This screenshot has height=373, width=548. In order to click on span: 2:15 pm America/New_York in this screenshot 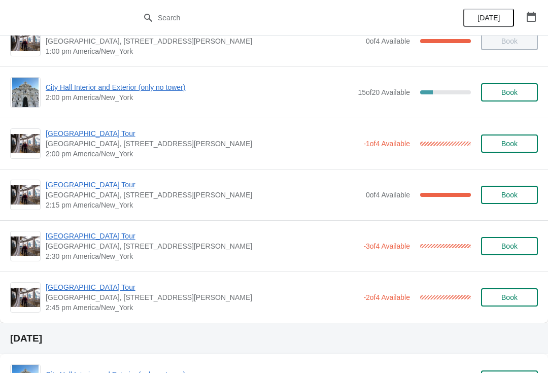, I will do `click(203, 205)`.